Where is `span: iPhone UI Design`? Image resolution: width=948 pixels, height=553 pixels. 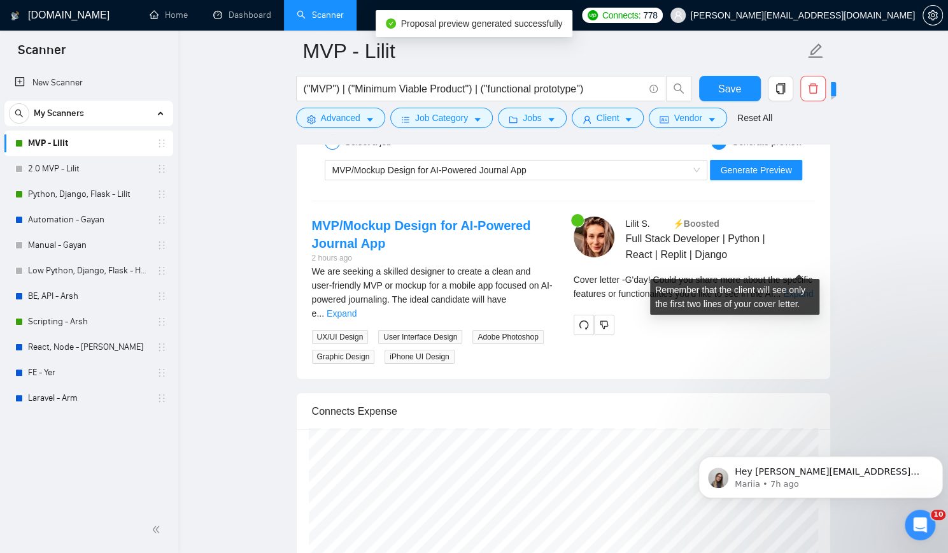
span: iPhone UI Design is located at coordinates (419, 357).